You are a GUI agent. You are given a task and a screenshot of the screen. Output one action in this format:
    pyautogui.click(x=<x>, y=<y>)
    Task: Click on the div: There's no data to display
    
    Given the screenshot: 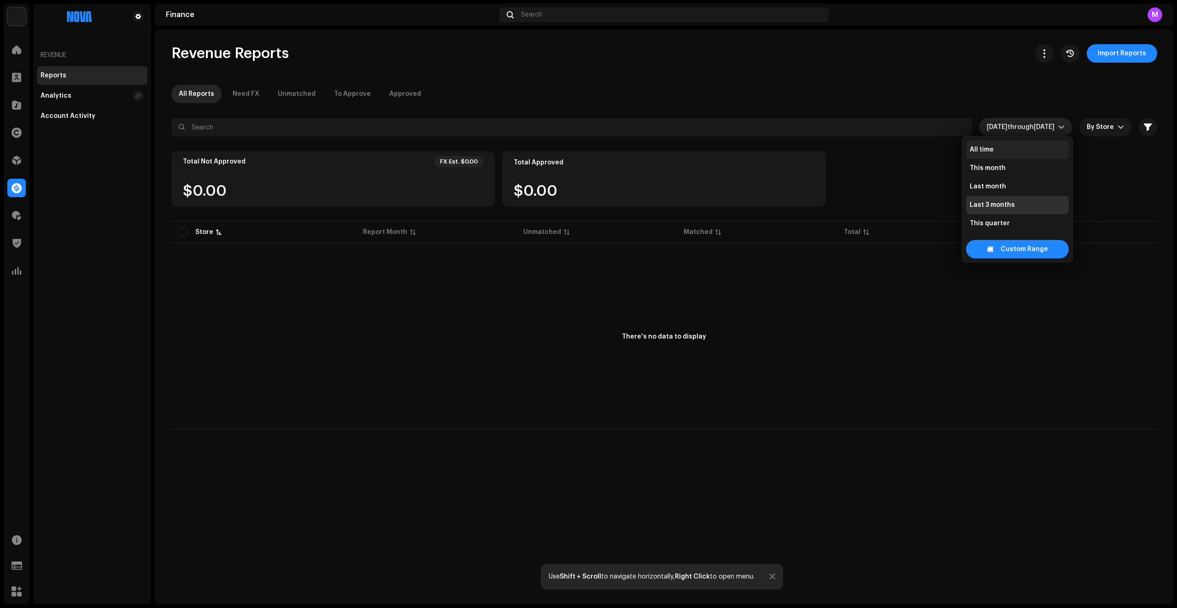 What is the action you would take?
    pyautogui.click(x=664, y=337)
    